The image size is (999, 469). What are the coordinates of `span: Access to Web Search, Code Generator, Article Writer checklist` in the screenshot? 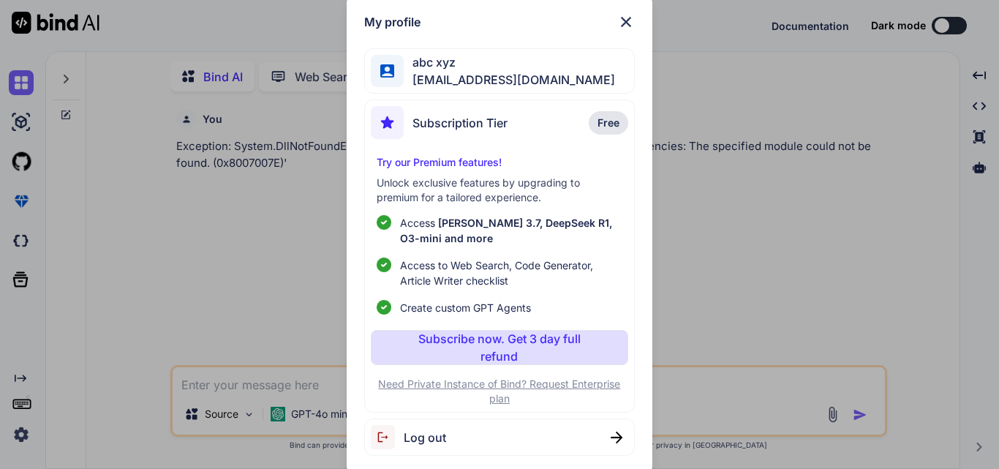 It's located at (510, 273).